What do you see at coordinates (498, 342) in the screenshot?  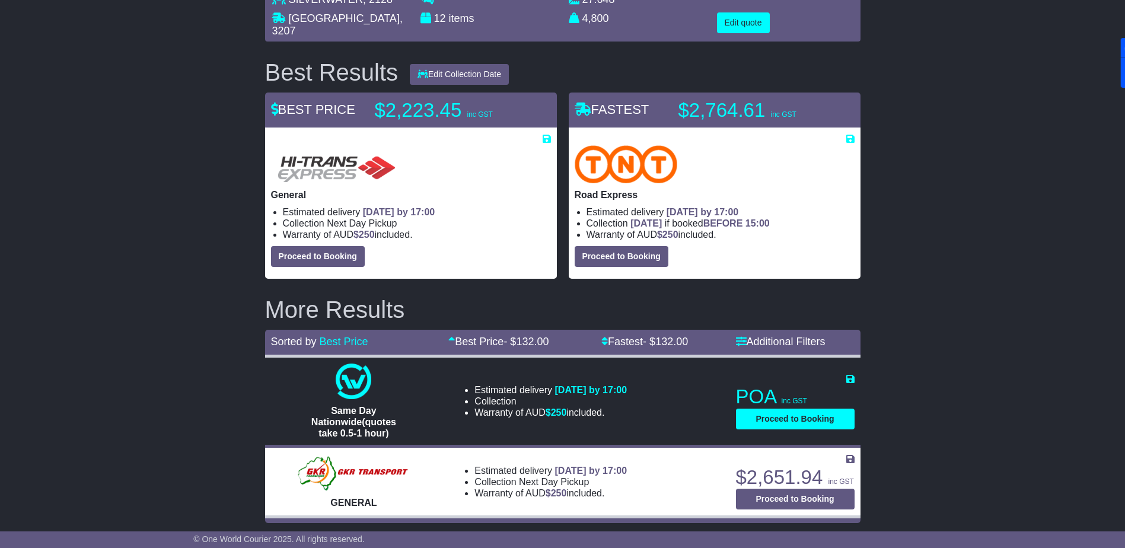 I see `a: Best Price- $132.00` at bounding box center [498, 342].